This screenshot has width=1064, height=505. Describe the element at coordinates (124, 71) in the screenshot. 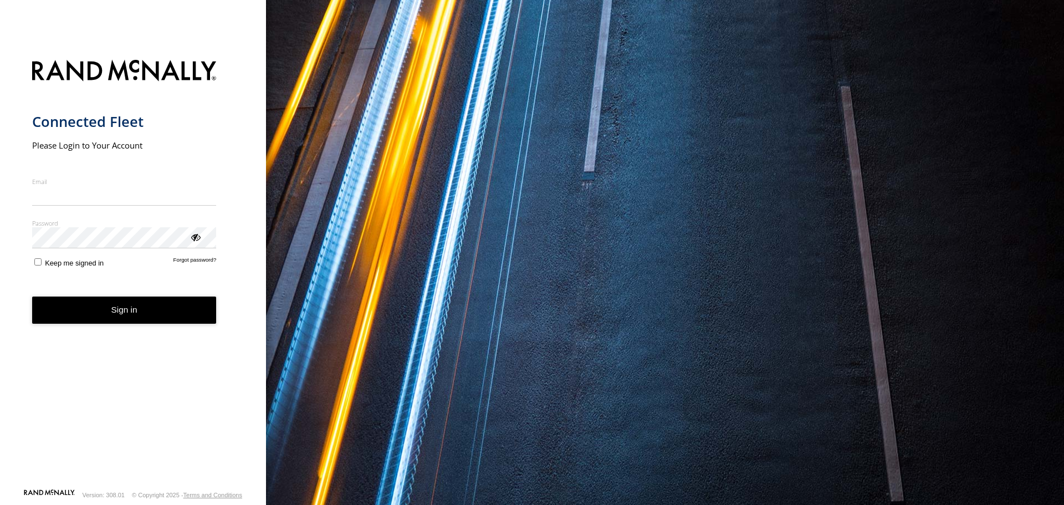

I see `img: Rand McNally` at that location.